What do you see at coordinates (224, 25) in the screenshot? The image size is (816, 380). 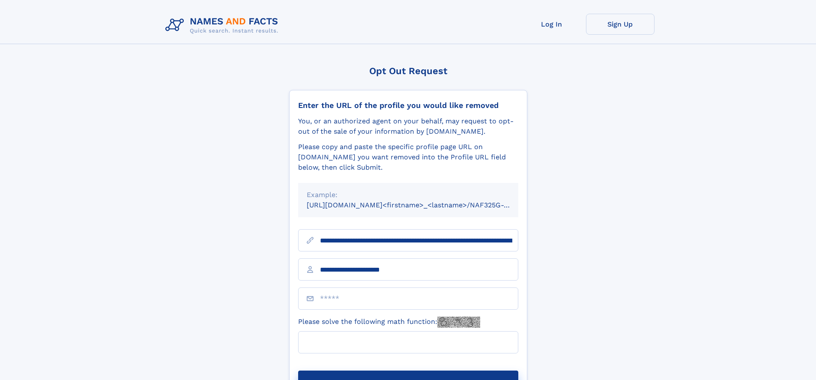 I see `img: Logo Names and Facts` at bounding box center [224, 25].